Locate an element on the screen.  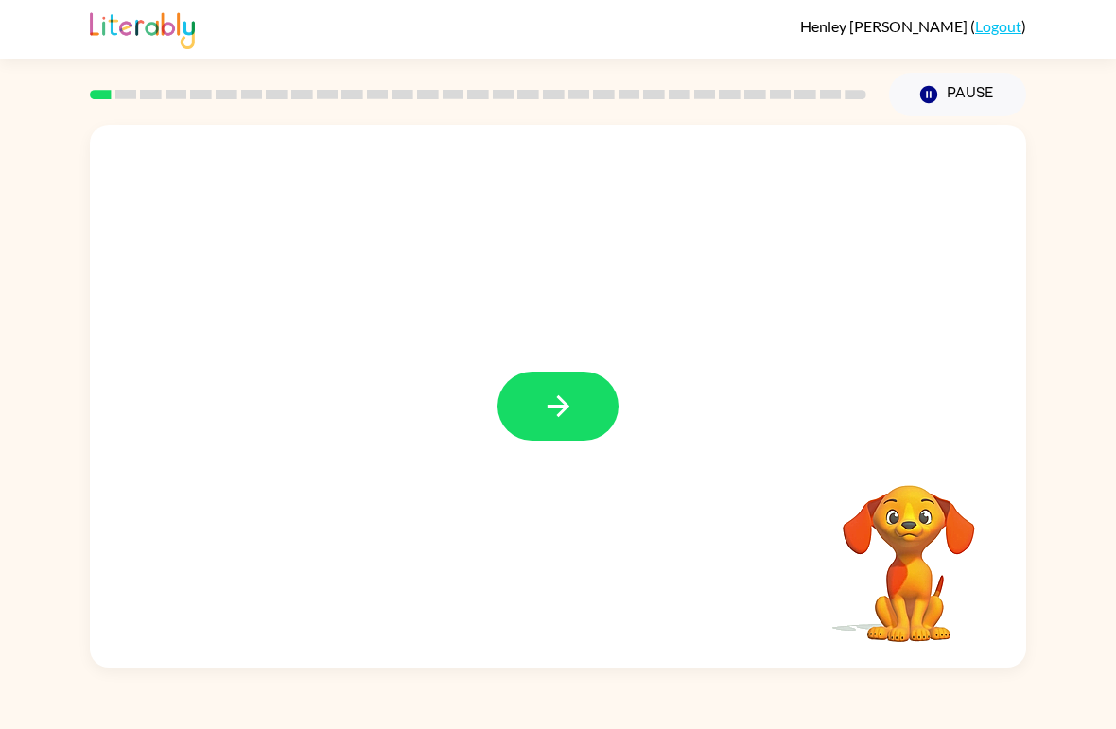
button: Pause is located at coordinates (957, 95).